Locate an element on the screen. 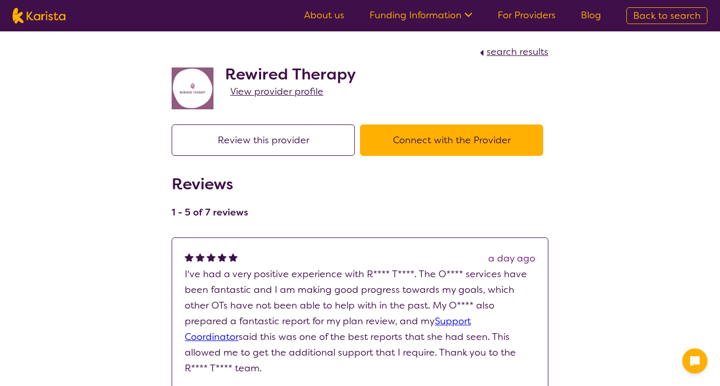 The height and width of the screenshot is (386, 720). img: Karista logo is located at coordinates (39, 16).